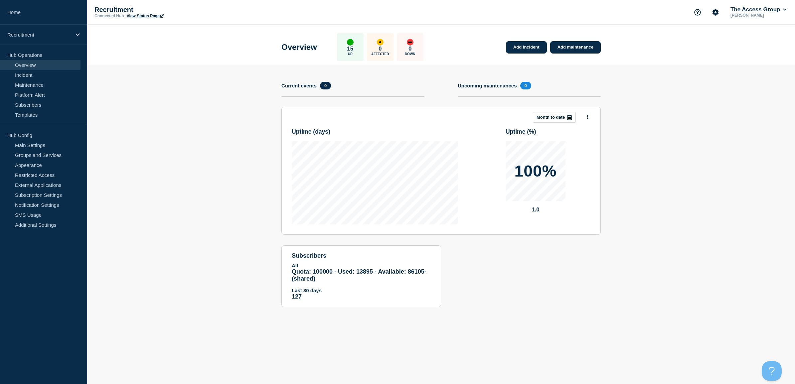  Describe the element at coordinates (361, 297) in the screenshot. I see `p: 127` at that location.